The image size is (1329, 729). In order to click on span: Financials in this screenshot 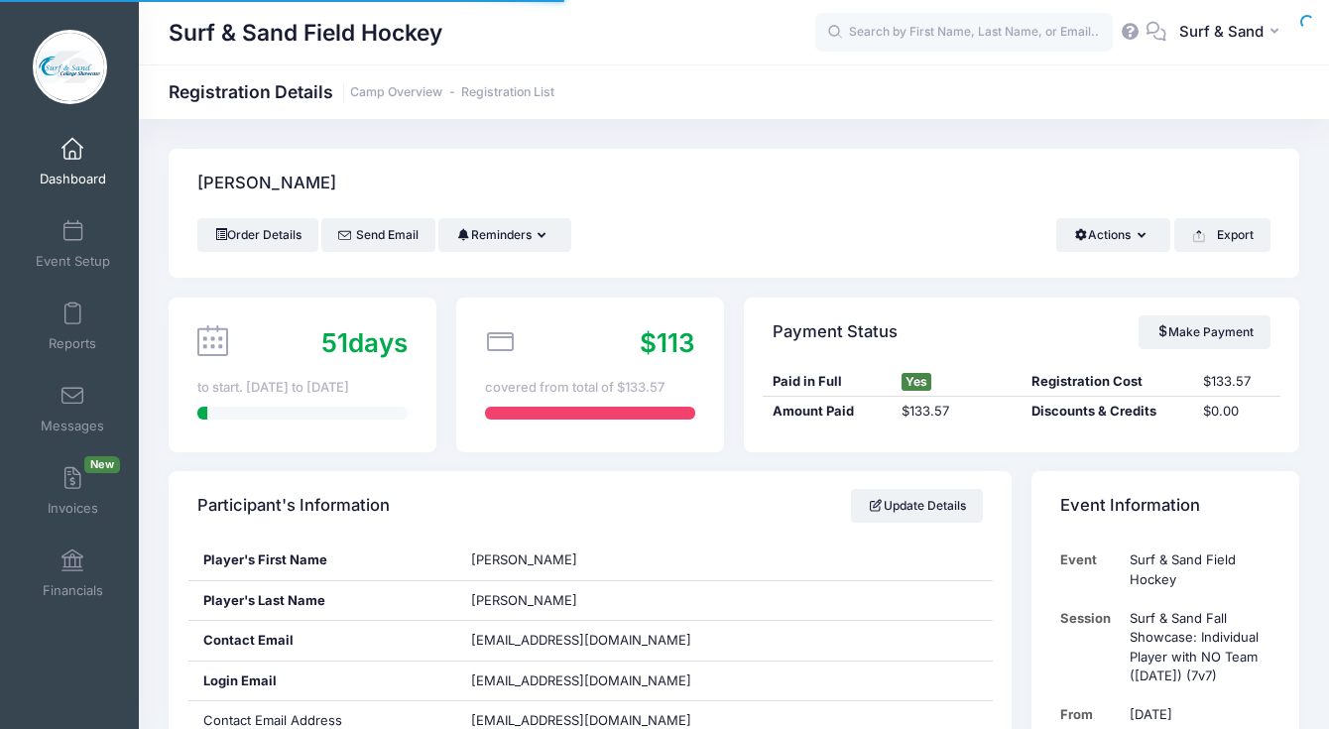, I will do `click(72, 590)`.